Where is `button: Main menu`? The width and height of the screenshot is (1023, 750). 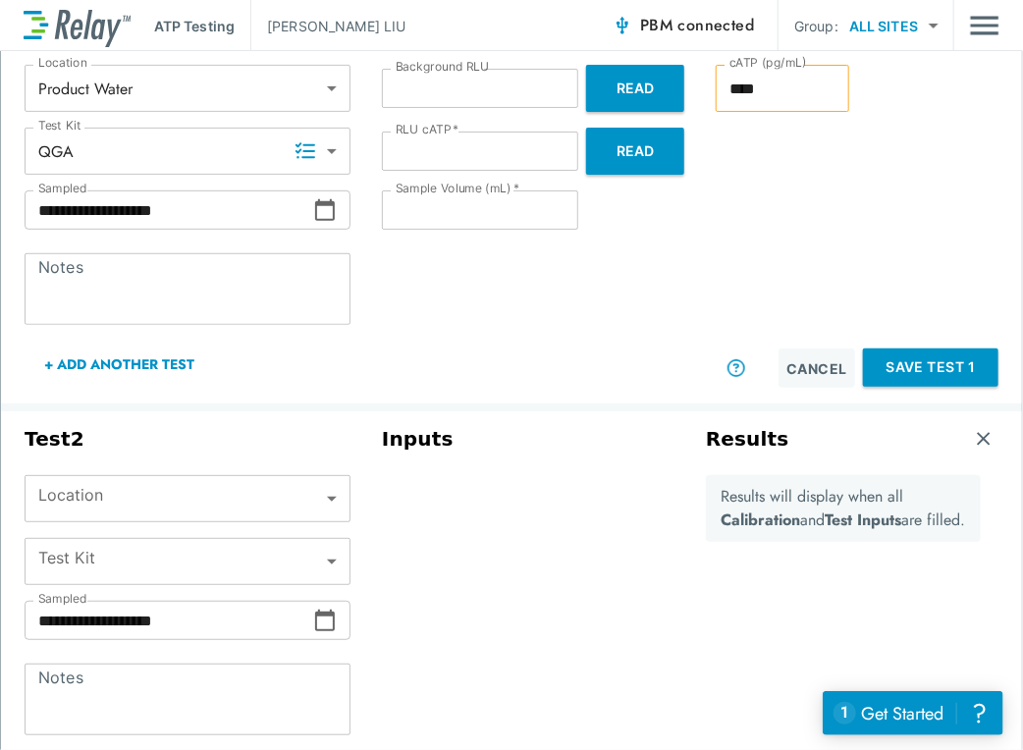 button: Main menu is located at coordinates (985, 26).